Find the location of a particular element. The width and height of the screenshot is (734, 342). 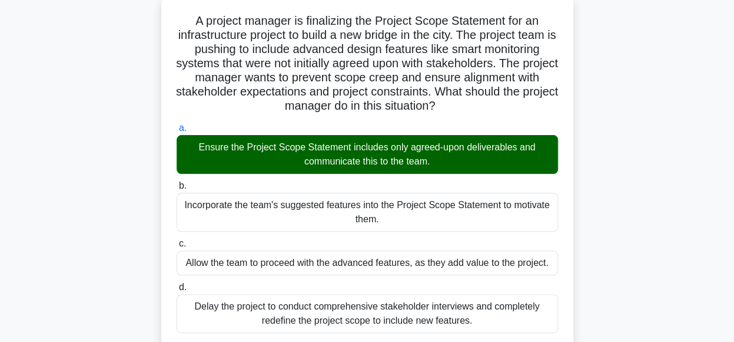

div: Ensure the Project Scope Statement includes only agreed-upon deliverables and communicate this to... is located at coordinates (368, 154).